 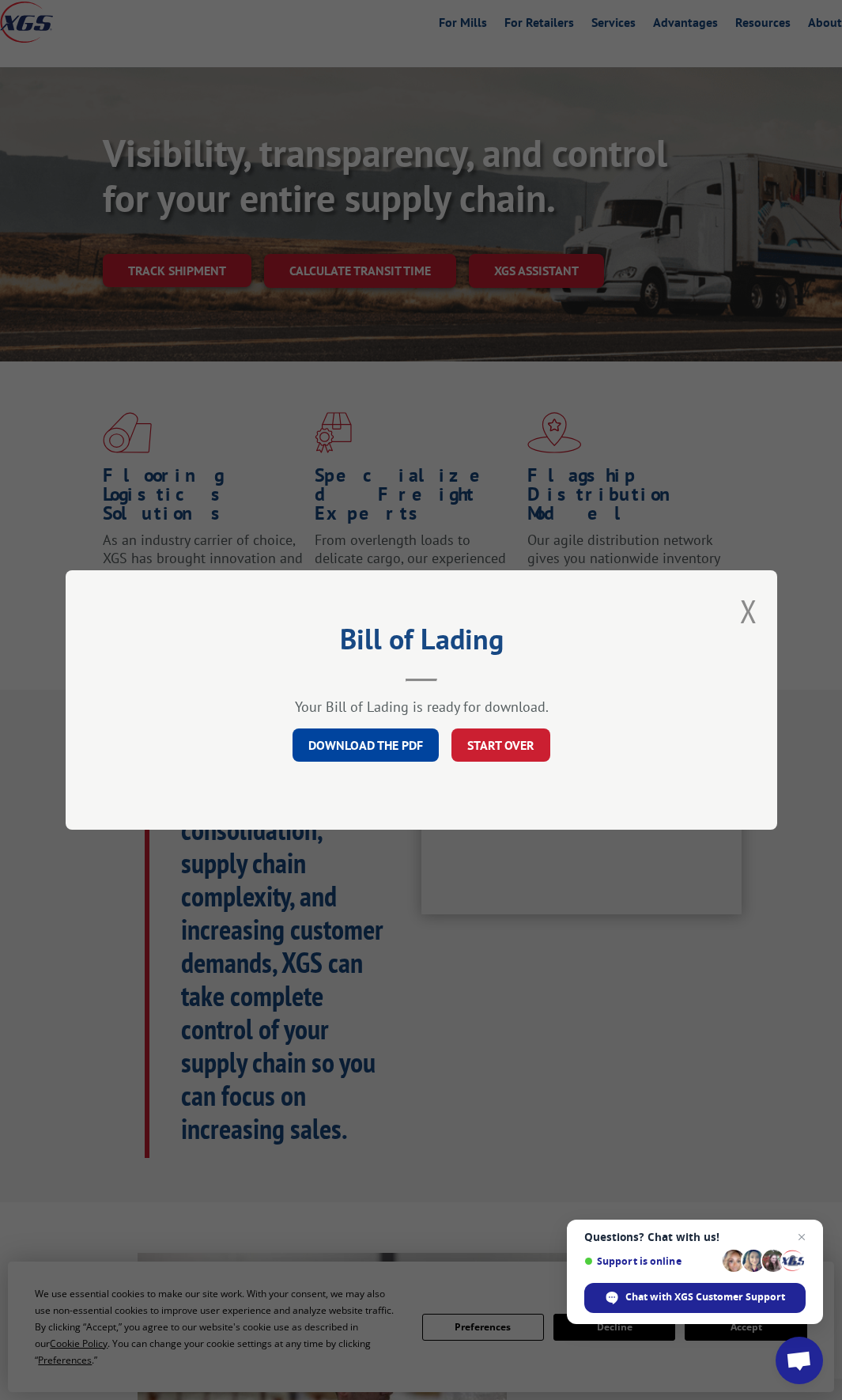 I want to click on span: Support is online, so click(x=650, y=1260).